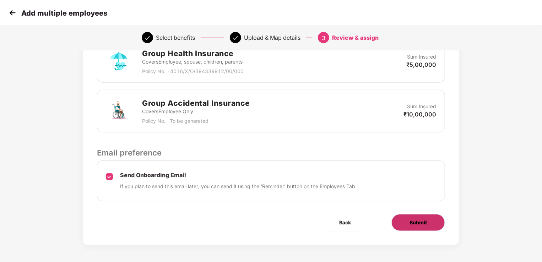 The height and width of the screenshot is (262, 542). I want to click on span: 3, so click(324, 38).